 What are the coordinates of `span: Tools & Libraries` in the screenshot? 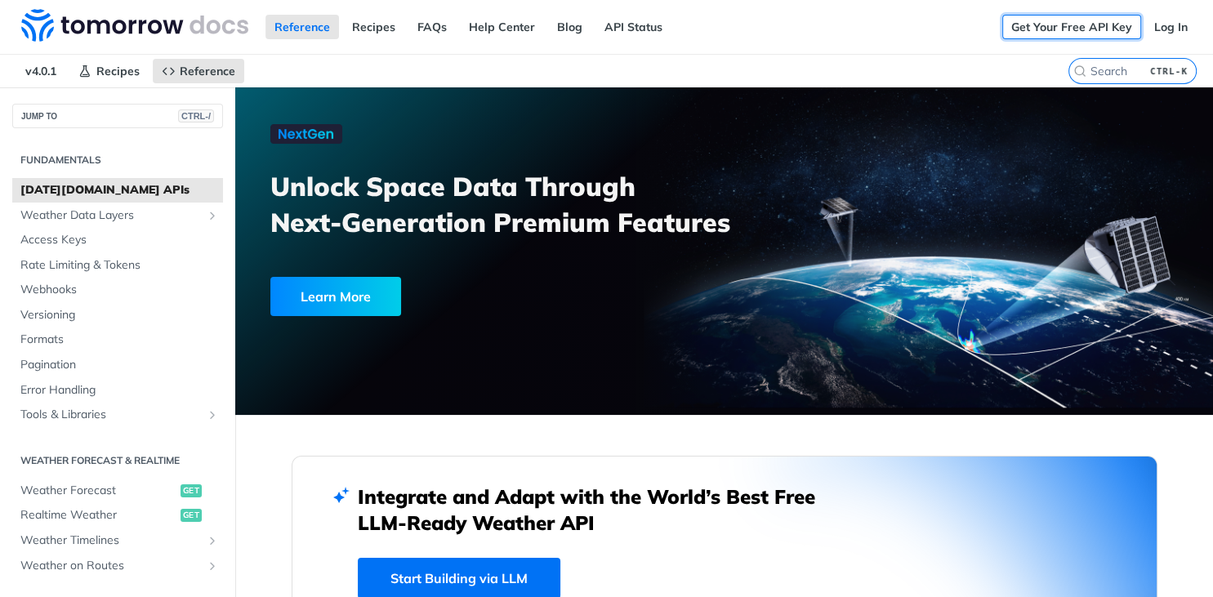 It's located at (111, 415).